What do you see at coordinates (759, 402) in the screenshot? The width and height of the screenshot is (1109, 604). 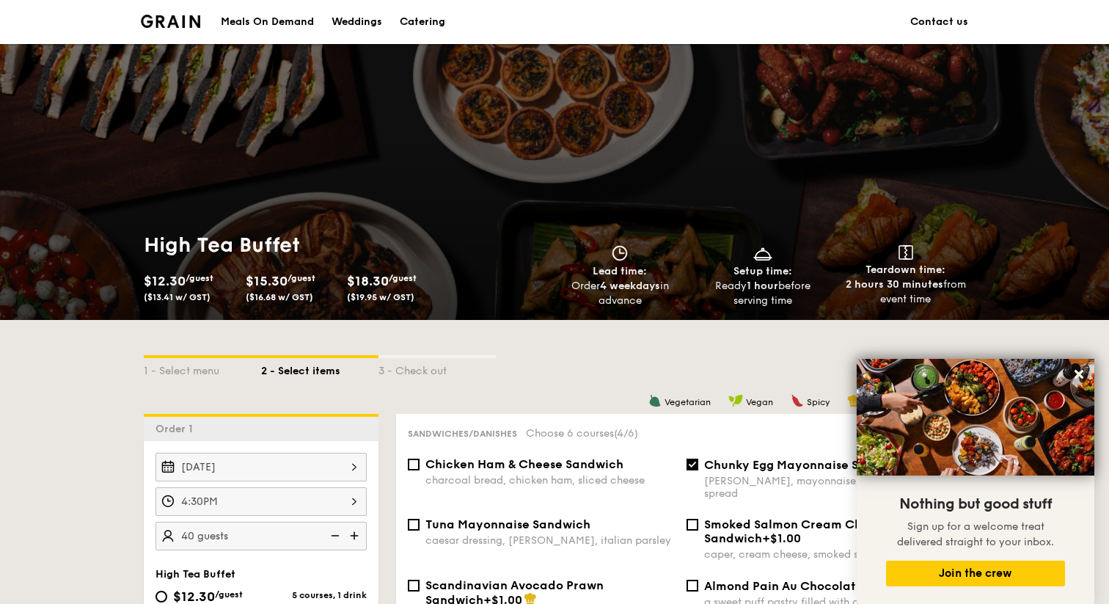 I see `span: Vegan` at bounding box center [759, 402].